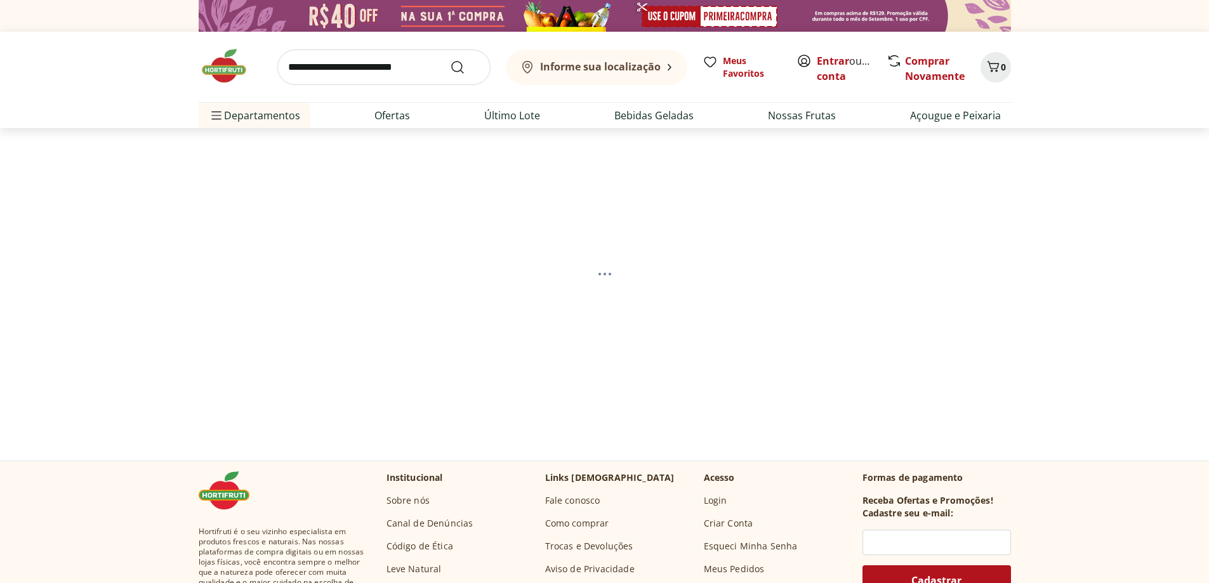  I want to click on a: Esqueci Minha Senha, so click(751, 546).